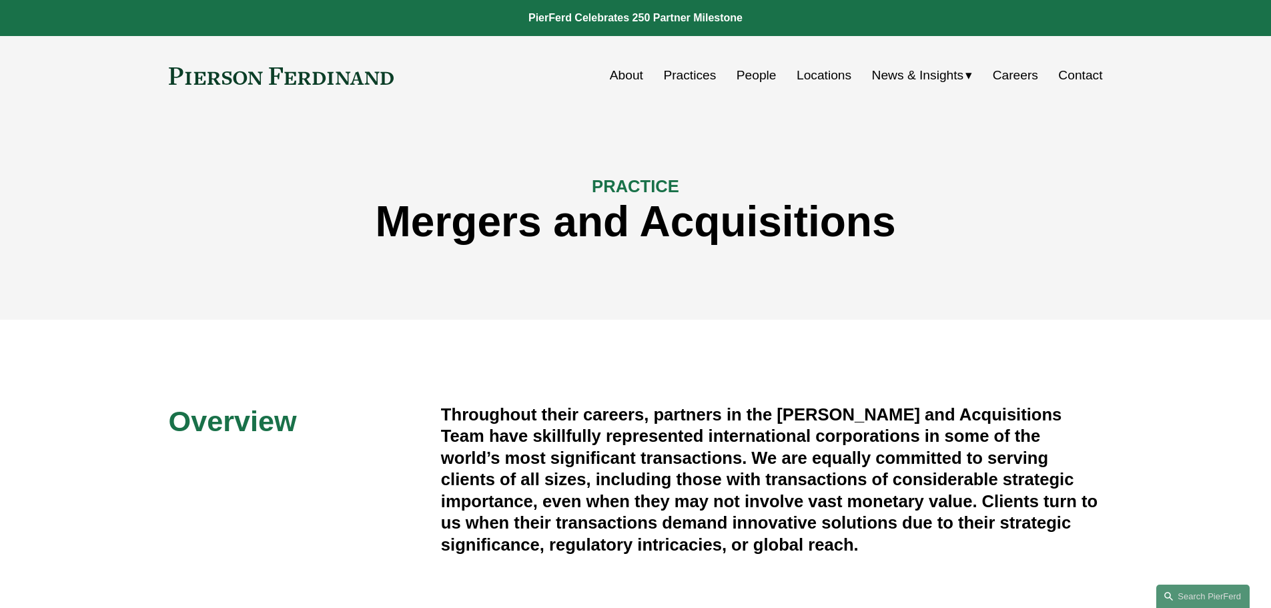 Image resolution: width=1271 pixels, height=608 pixels. I want to click on span: News & Insights, so click(918, 75).